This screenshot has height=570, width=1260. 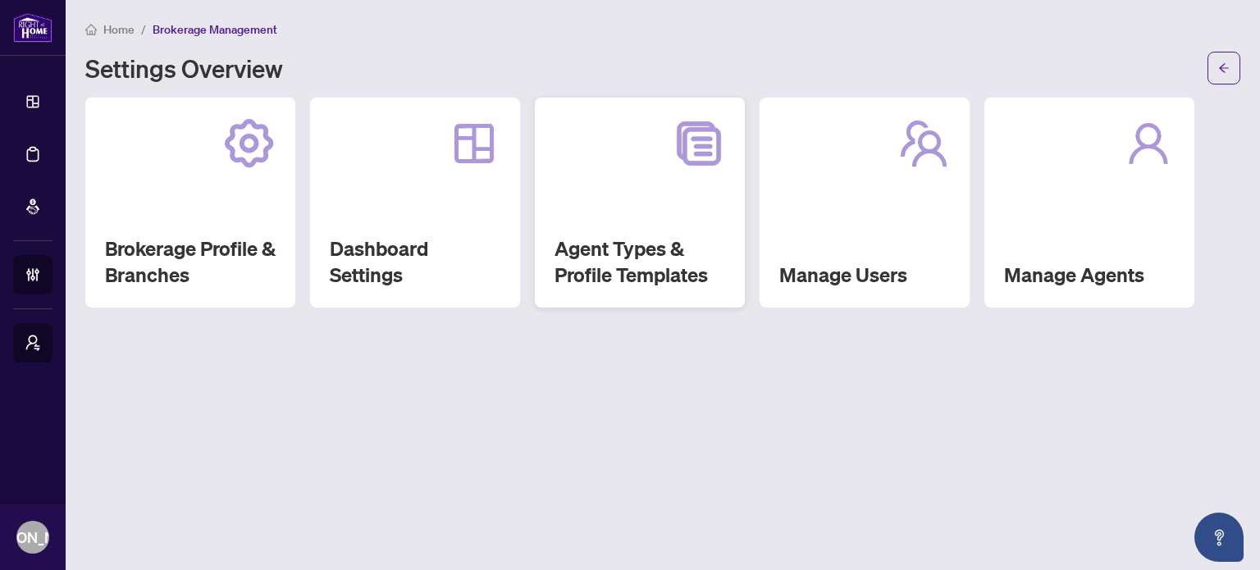 I want to click on span: user-switch, so click(x=33, y=343).